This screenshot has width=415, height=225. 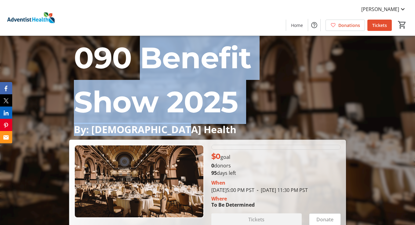 I want to click on p: goal, so click(x=221, y=156).